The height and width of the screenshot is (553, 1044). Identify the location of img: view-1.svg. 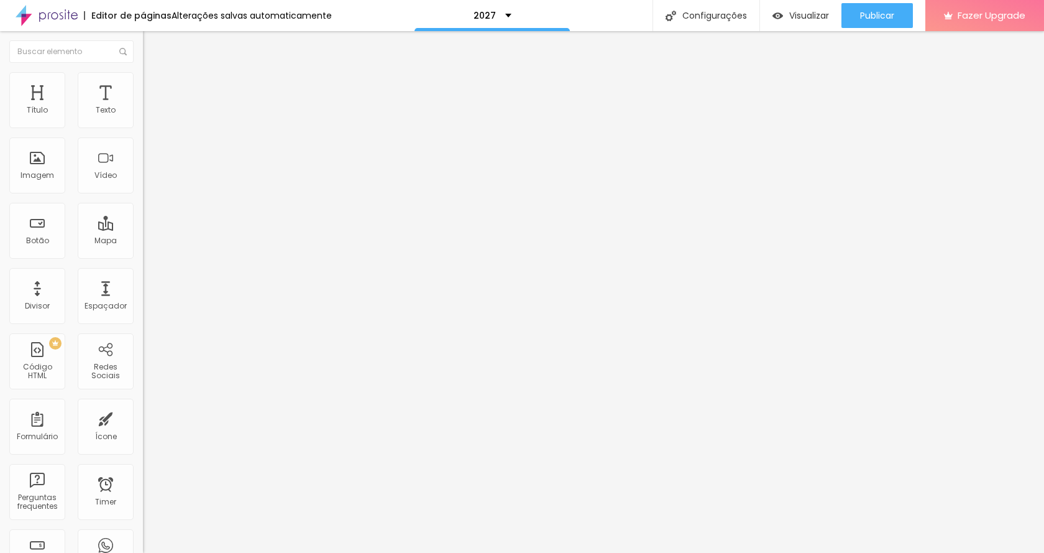
(778, 16).